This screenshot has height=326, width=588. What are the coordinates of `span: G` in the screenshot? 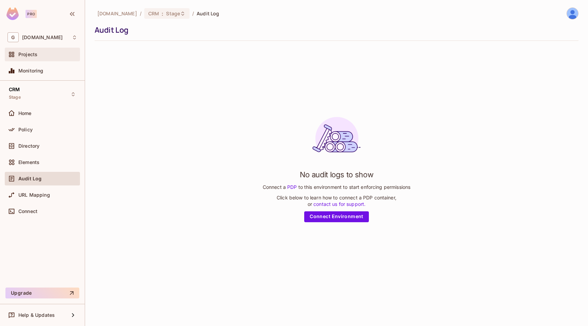 It's located at (13, 37).